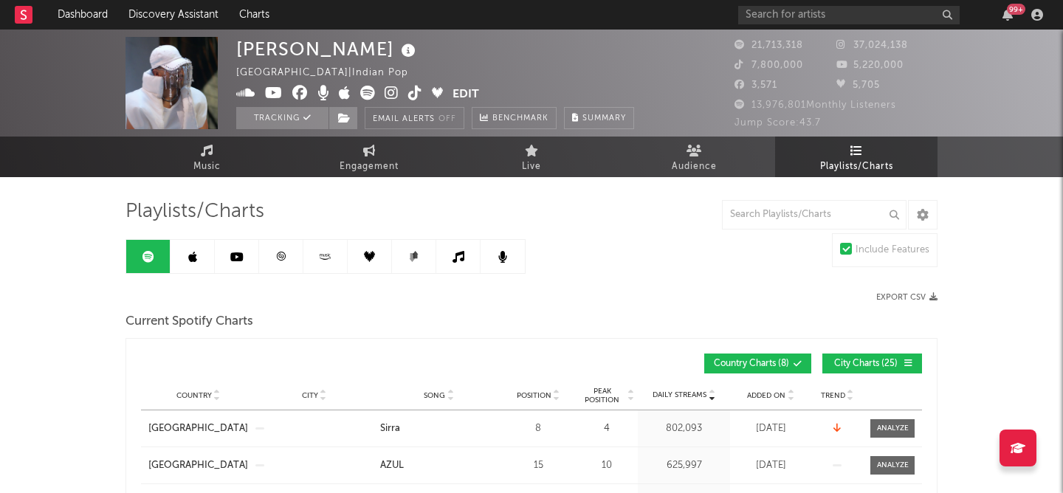 The width and height of the screenshot is (1063, 493). What do you see at coordinates (194, 396) in the screenshot?
I see `span: Country` at bounding box center [194, 396].